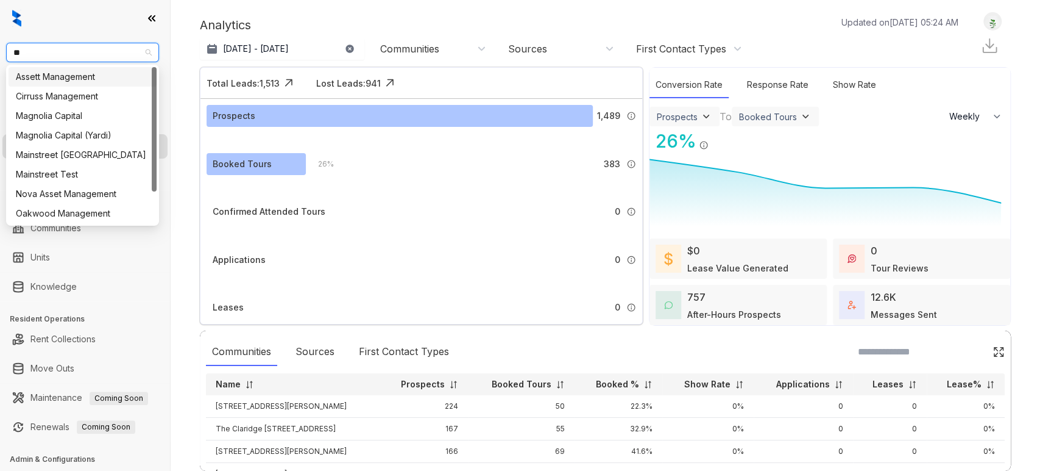  What do you see at coordinates (82, 135) in the screenshot?
I see `div: Magnolia Capital (Yardi)` at bounding box center [82, 135].